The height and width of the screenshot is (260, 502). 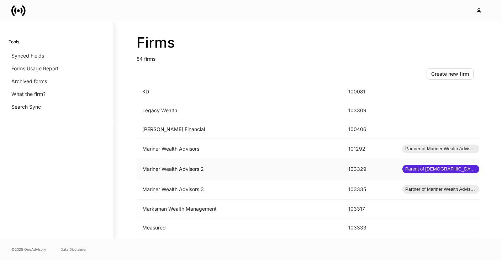 What do you see at coordinates (370, 92) in the screenshot?
I see `td: 100081` at bounding box center [370, 92].